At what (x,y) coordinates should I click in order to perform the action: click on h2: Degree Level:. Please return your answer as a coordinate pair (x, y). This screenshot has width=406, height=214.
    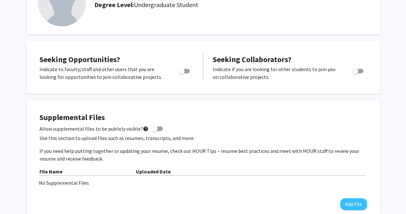
    Looking at the image, I should click on (147, 5).